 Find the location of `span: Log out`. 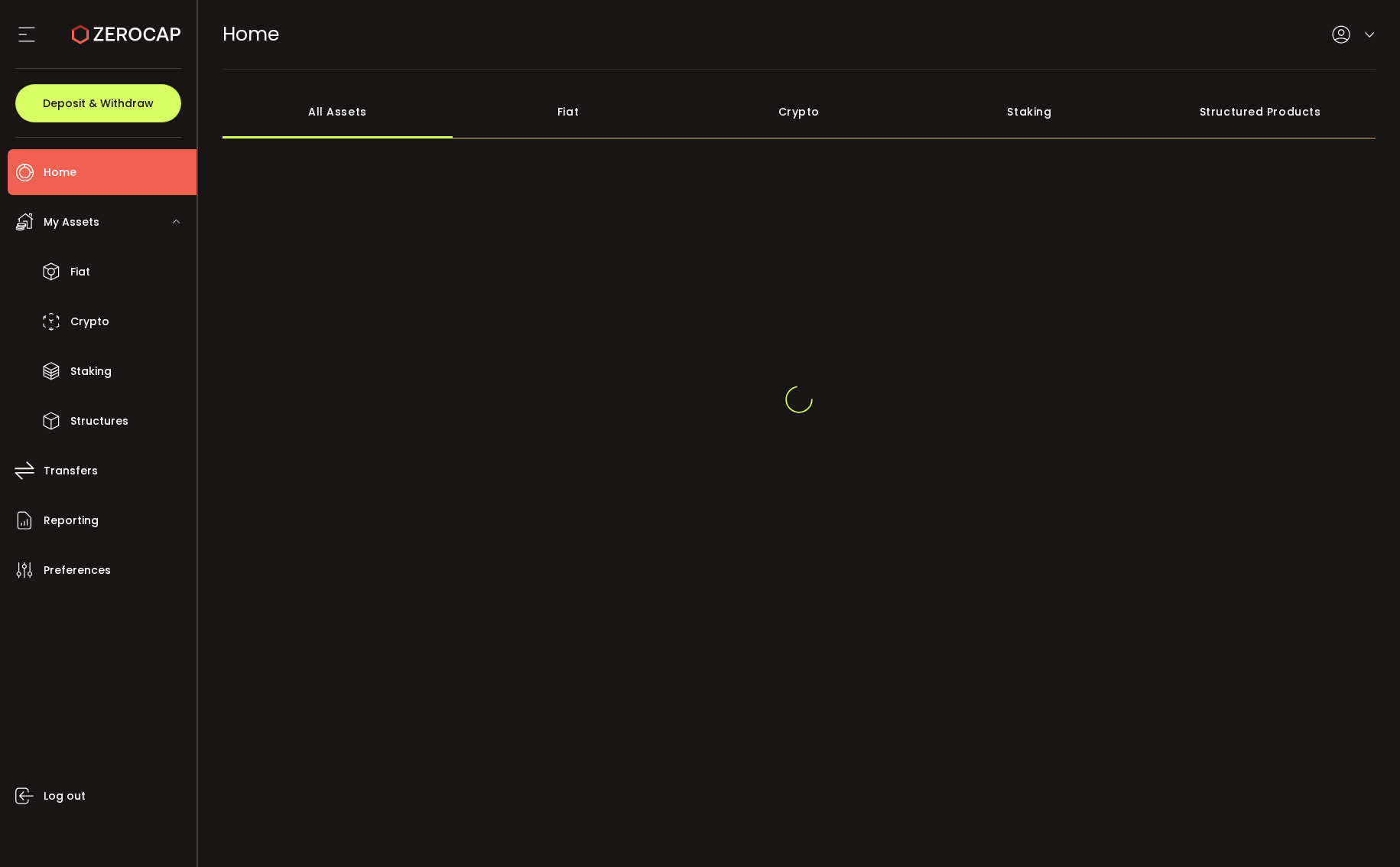

span: Log out is located at coordinates (64, 795).